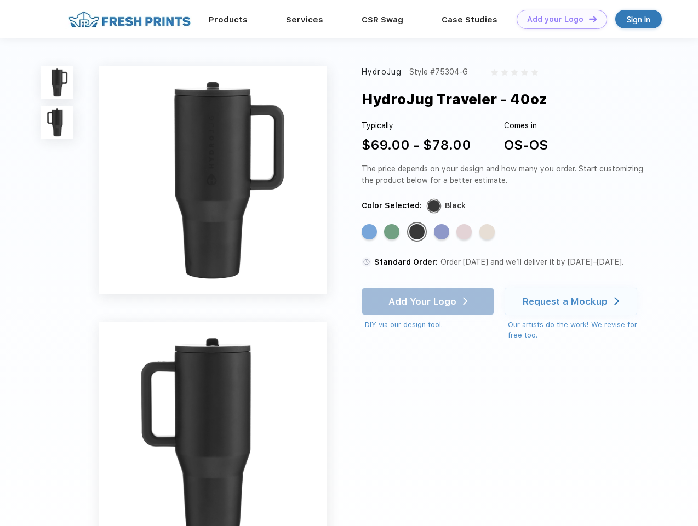 This screenshot has height=526, width=698. Describe the element at coordinates (392, 205) in the screenshot. I see `div: Color Selected:` at that location.